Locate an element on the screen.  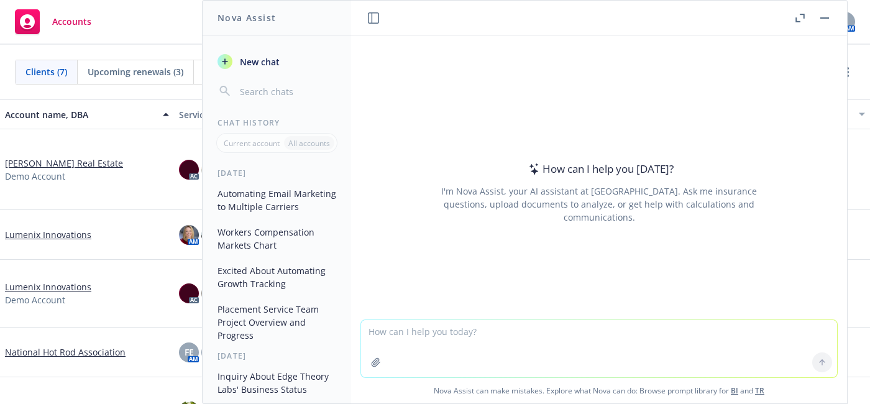
button: Inquiry About Edge Theory Labs' Business Status is located at coordinates (277, 383).